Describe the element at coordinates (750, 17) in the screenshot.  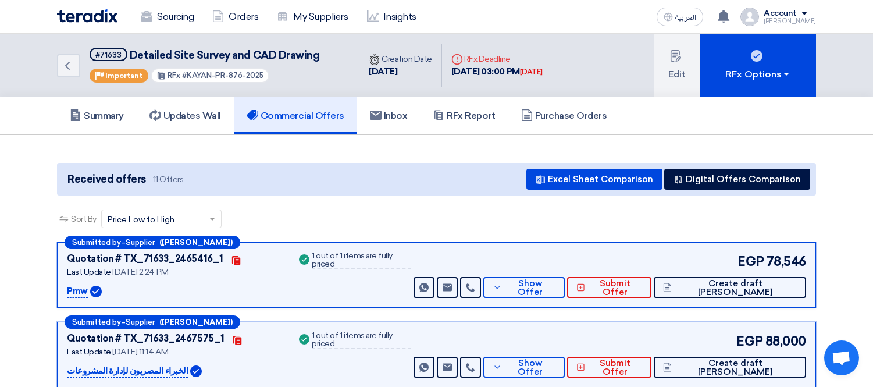
I see `img: profile_test.png` at that location.